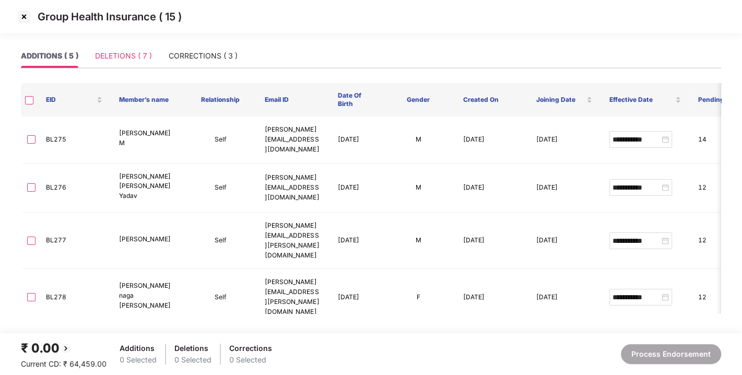  Describe the element at coordinates (66, 348) in the screenshot. I see `img: svg+xml;base64,PHN2ZyBpZD0iQmFjay0yMHgyMCIgeG1sbnM9Imh0dHA6Ly93d3cudzMub3JnLzIwMDAvc3ZnIiB3aWR0aD...` at that location.